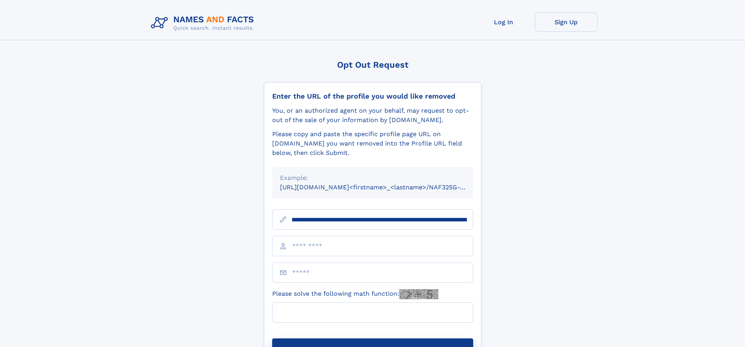 The height and width of the screenshot is (347, 745). I want to click on div: Enter the URL of the profile you would like removed, so click(373, 96).